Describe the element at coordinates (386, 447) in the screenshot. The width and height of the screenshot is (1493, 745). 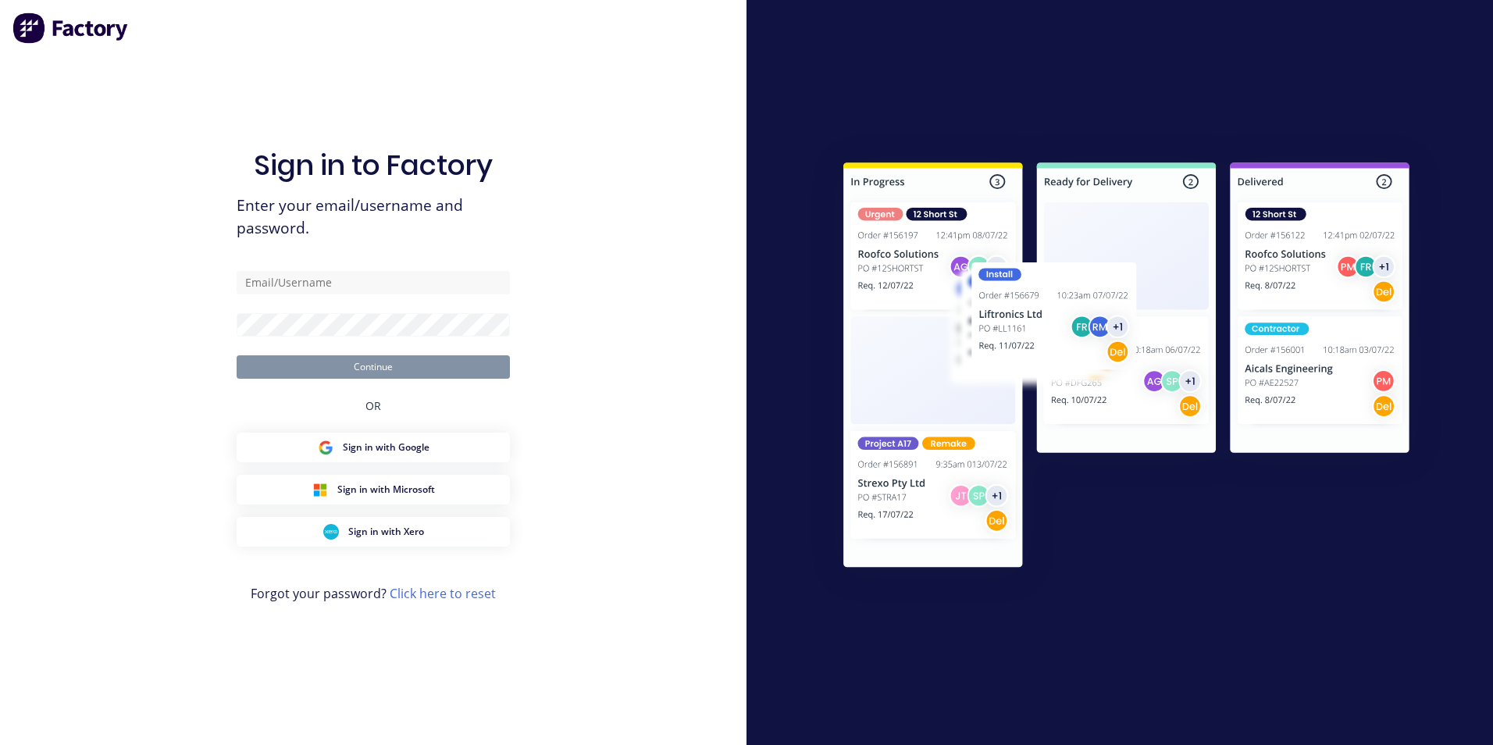
I see `span: Sign in with Google` at that location.